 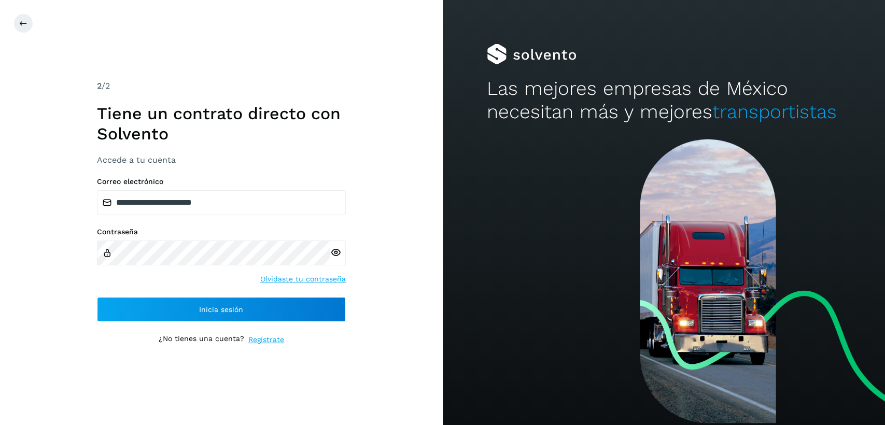 I want to click on a: Olvidaste tu contraseña, so click(x=303, y=279).